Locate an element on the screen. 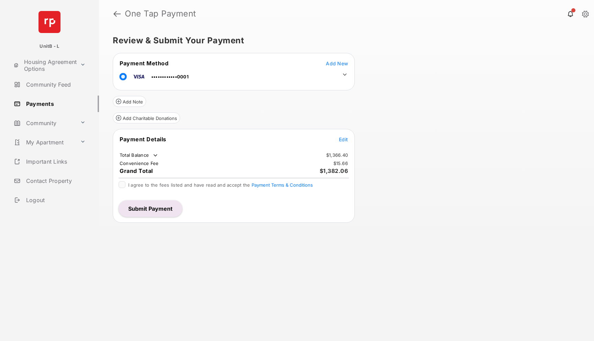 This screenshot has width=594, height=341. img: svg+xml;base64,PHN2ZyB4bWxucz0iaHR0cDovL3d3dy53My5vcmcvMjAwMC9zdmciIHdpZHRoPSI2NCIgaGVpZ2h0PSI2NC... is located at coordinates (50, 22).